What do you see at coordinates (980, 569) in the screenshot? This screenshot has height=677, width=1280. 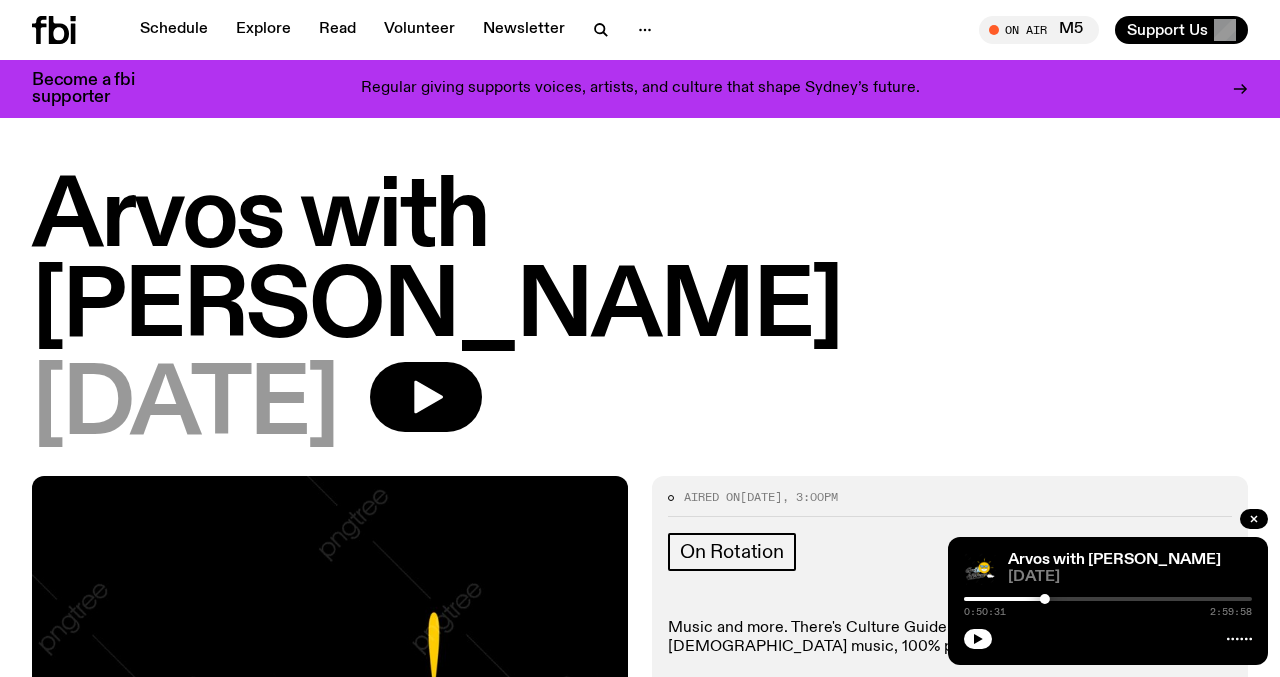 I see `a: A stock image of a grinning sun with sunglasses, with the text Good Afternoon in cursive` at bounding box center [980, 569].